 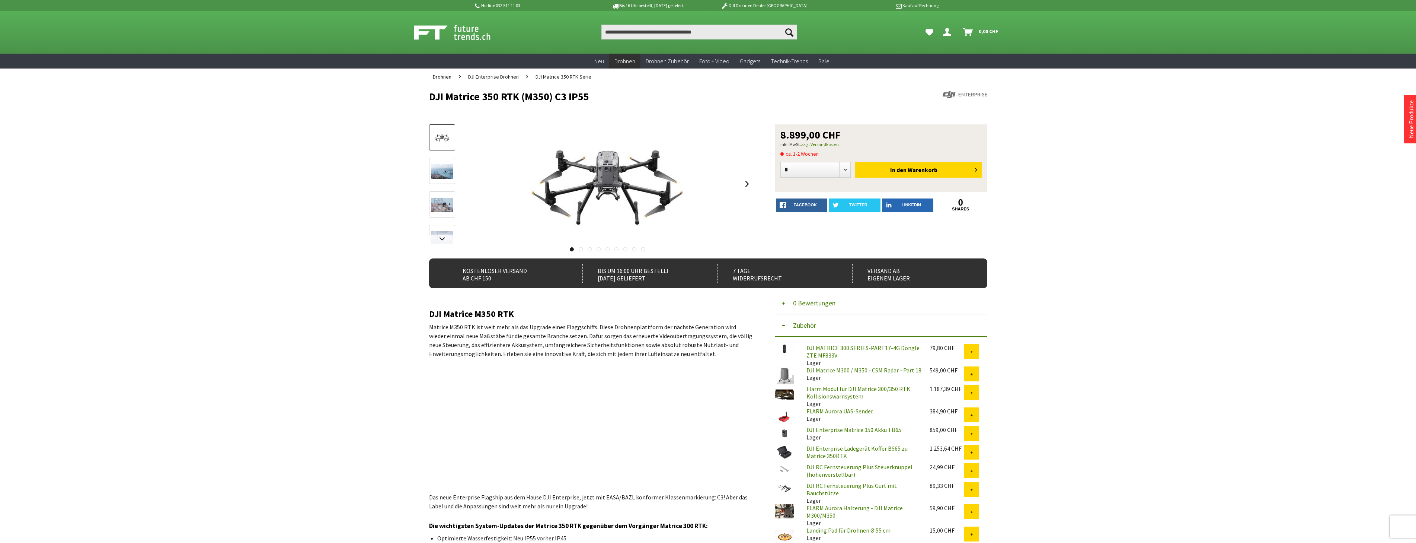 I want to click on img: FLARM Aurora UAS-Sender, so click(x=784, y=416).